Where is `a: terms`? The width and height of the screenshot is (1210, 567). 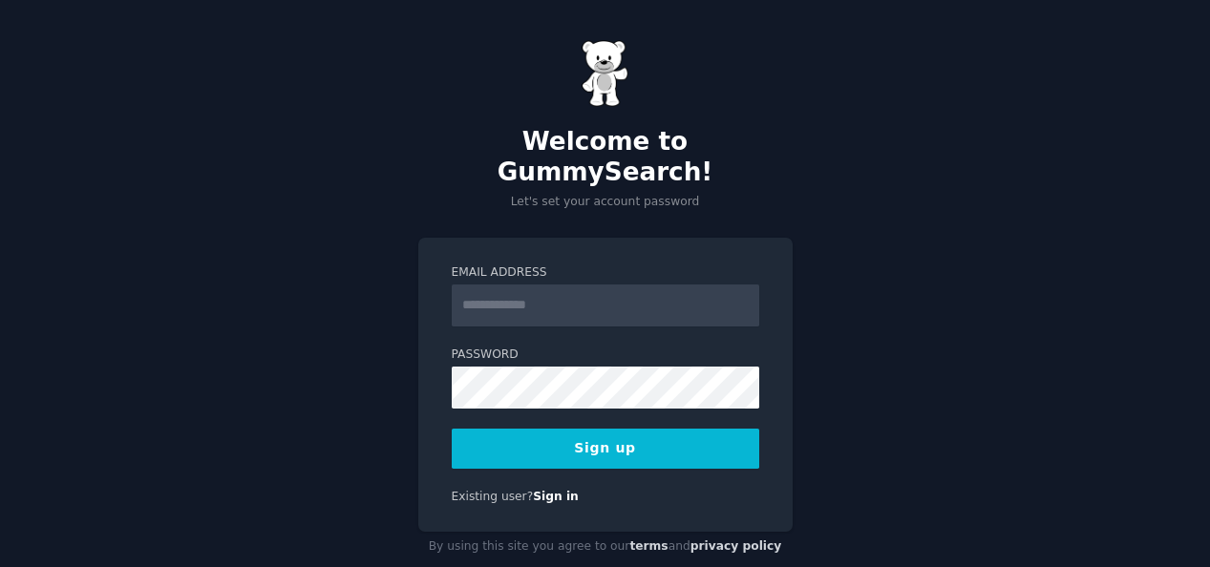 a: terms is located at coordinates (648, 546).